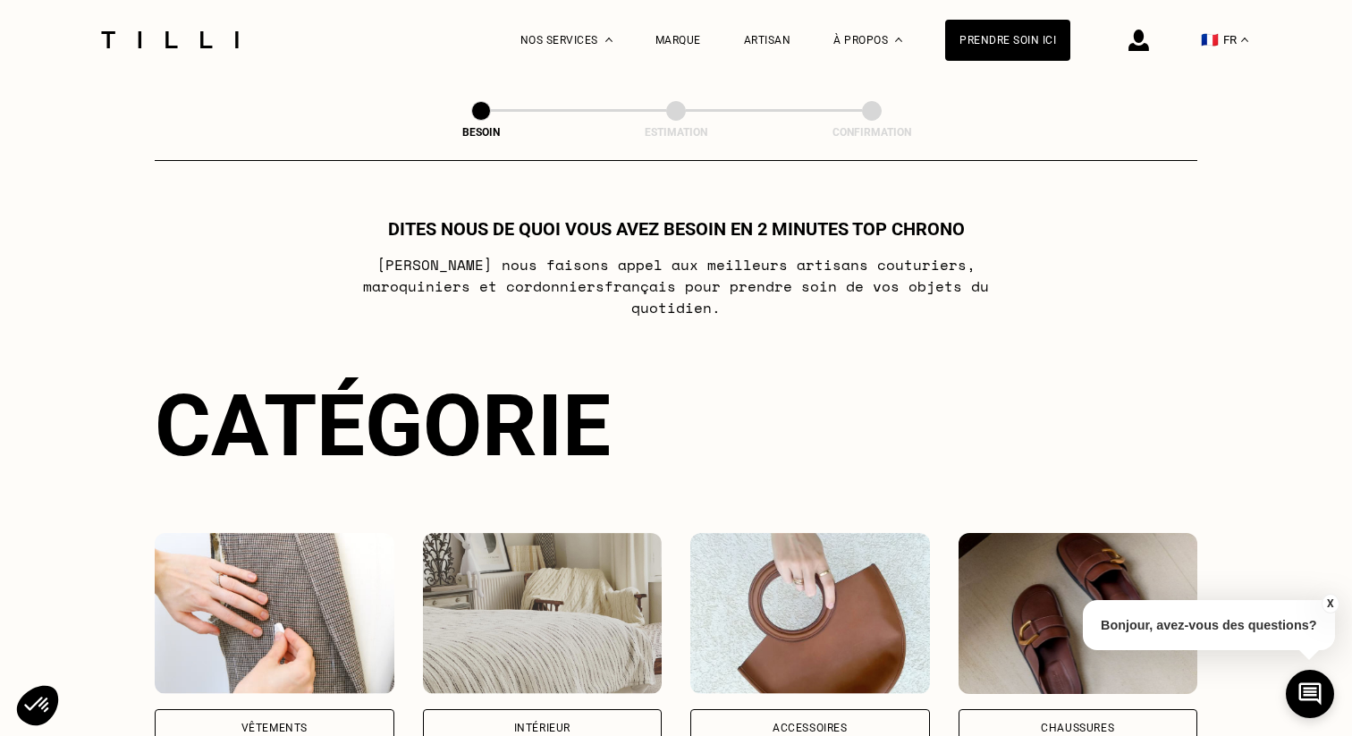  Describe the element at coordinates (1079, 613) in the screenshot. I see `img: Chaussures` at that location.